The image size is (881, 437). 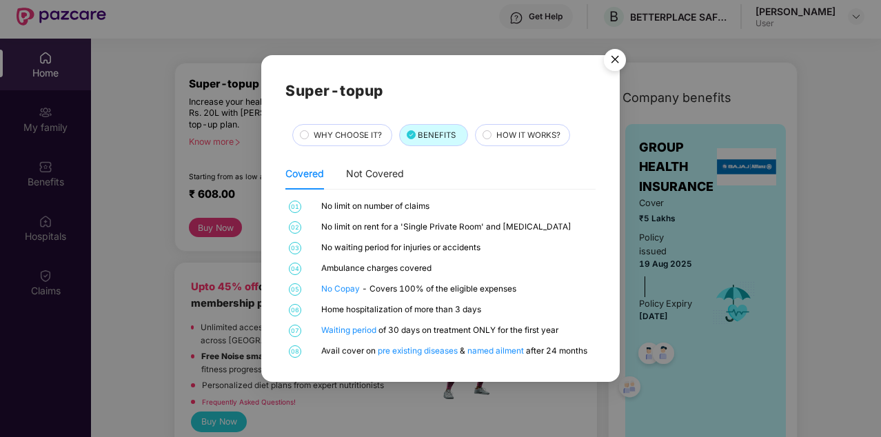 I want to click on h2: Super-topup, so click(x=441, y=90).